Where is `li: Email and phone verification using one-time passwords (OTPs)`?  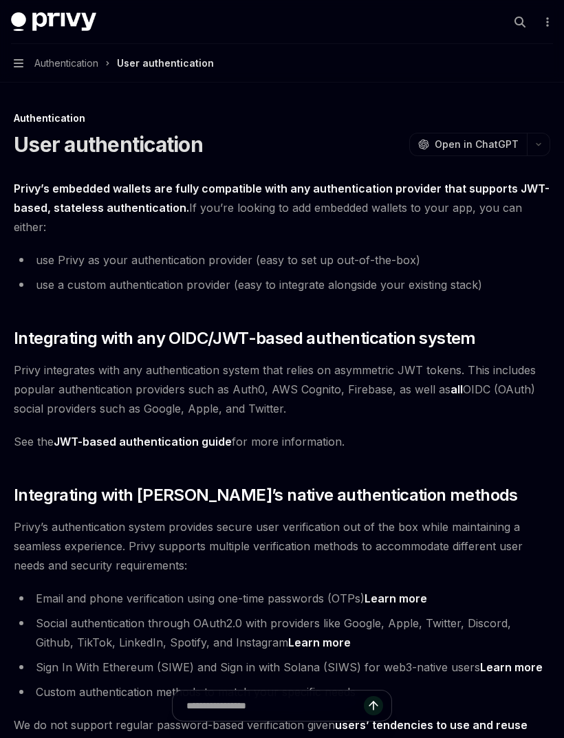
li: Email and phone verification using one-time passwords (OTPs) is located at coordinates (282, 598).